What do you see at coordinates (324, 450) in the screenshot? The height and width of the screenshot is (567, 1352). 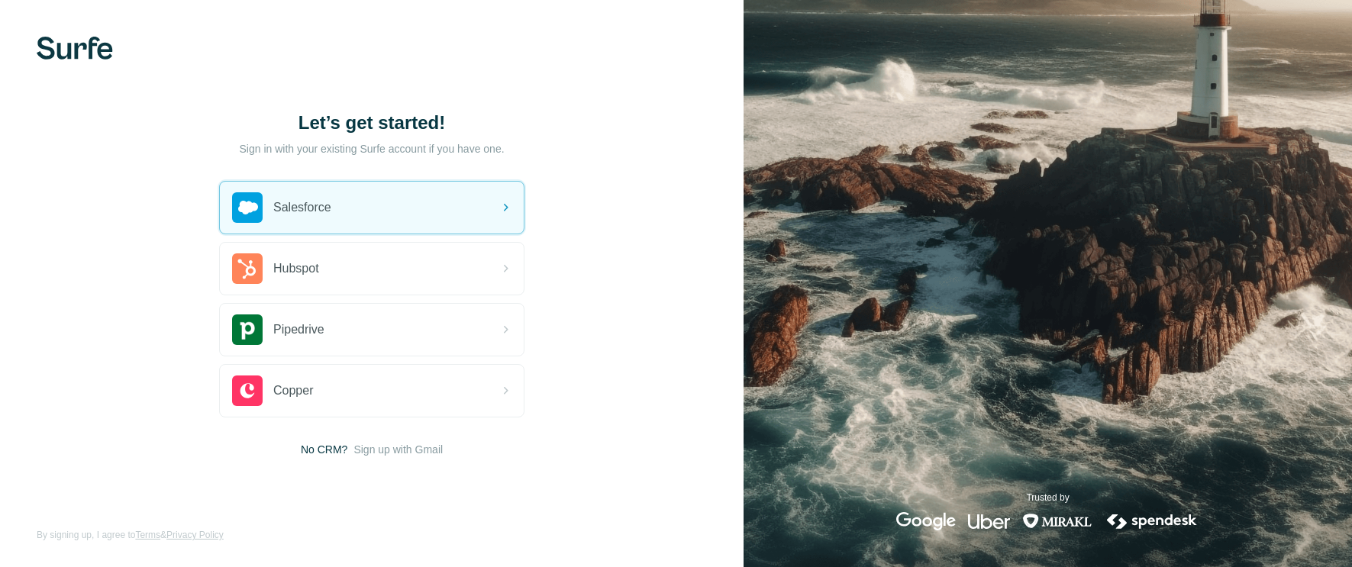 I see `span: No CRM?` at bounding box center [324, 450].